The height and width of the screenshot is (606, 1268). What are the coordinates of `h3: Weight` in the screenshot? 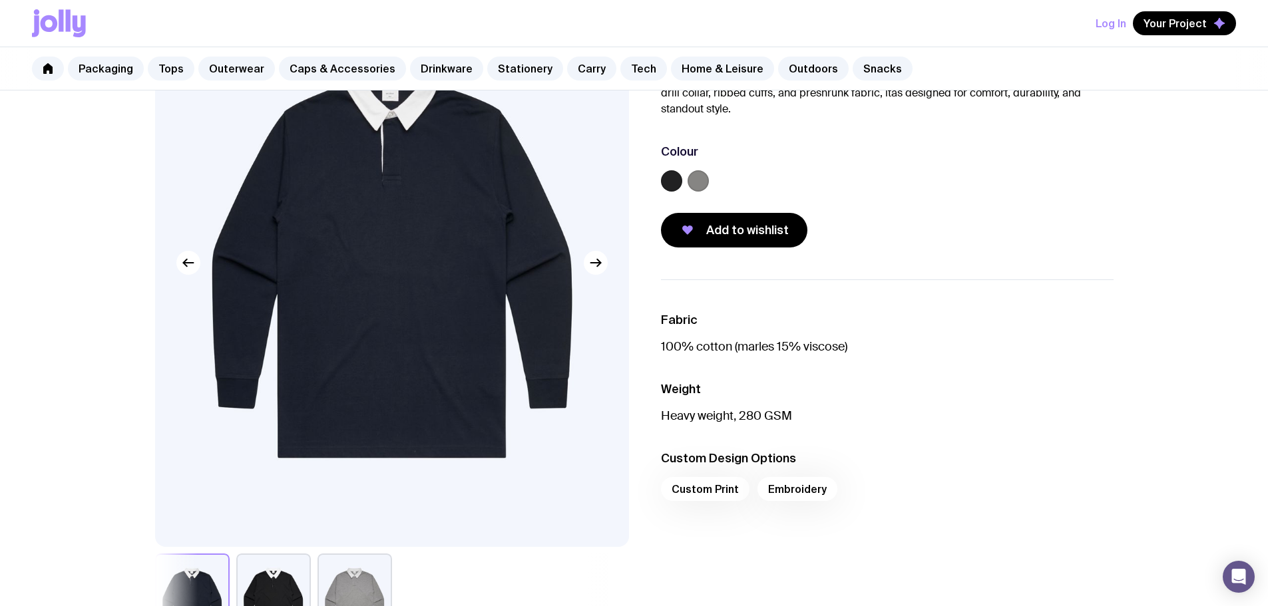 It's located at (887, 389).